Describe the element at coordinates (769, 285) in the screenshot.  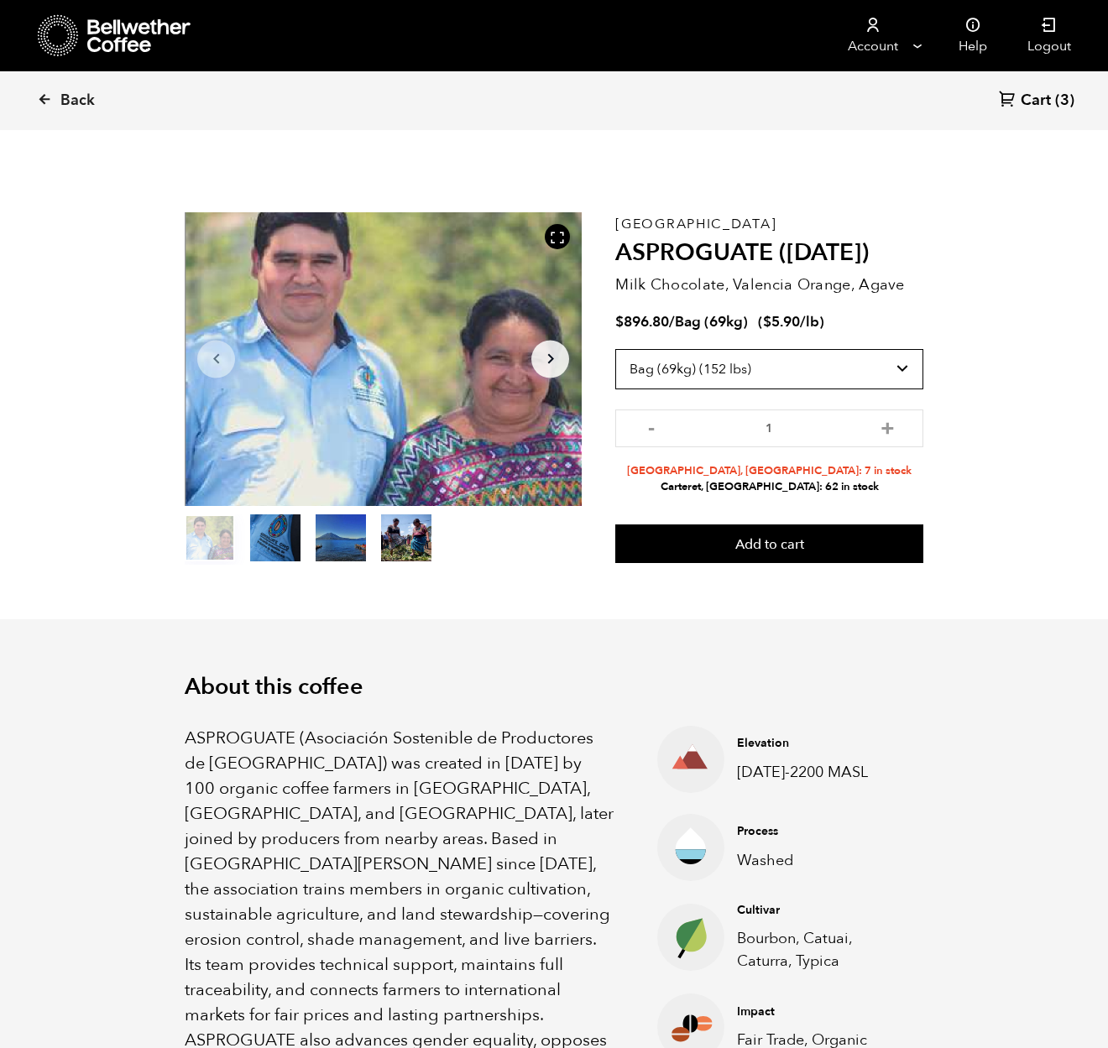
I see `p: Milk Chocolate, Valencia Orange, Agave` at that location.